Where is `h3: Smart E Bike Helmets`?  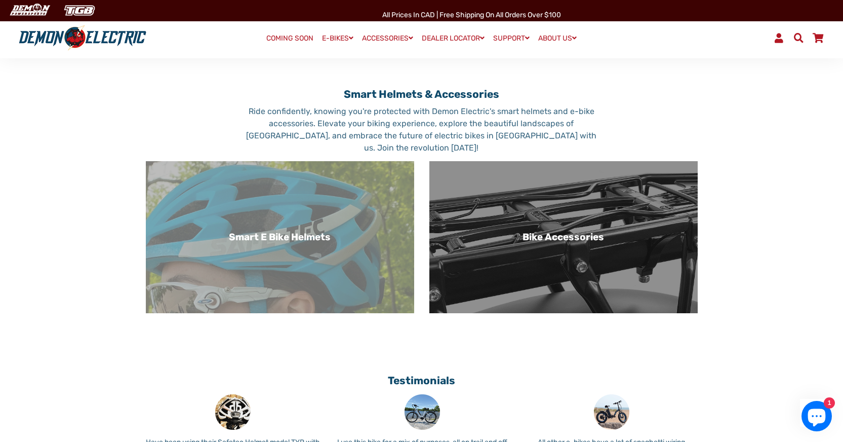 h3: Smart E Bike Helmets is located at coordinates (280, 237).